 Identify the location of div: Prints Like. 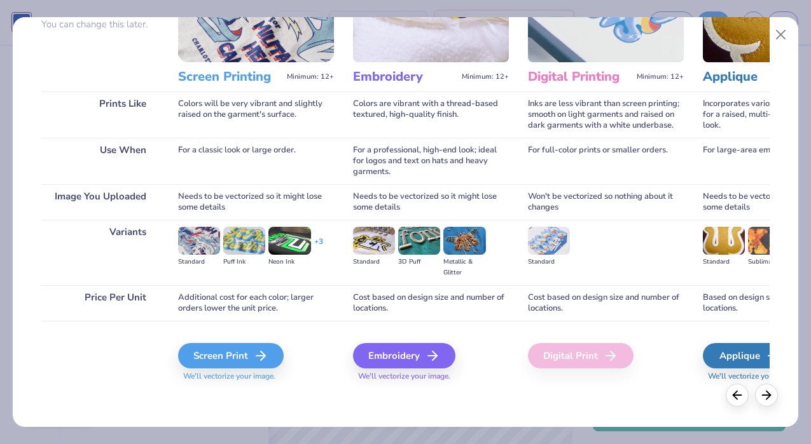
(100, 114).